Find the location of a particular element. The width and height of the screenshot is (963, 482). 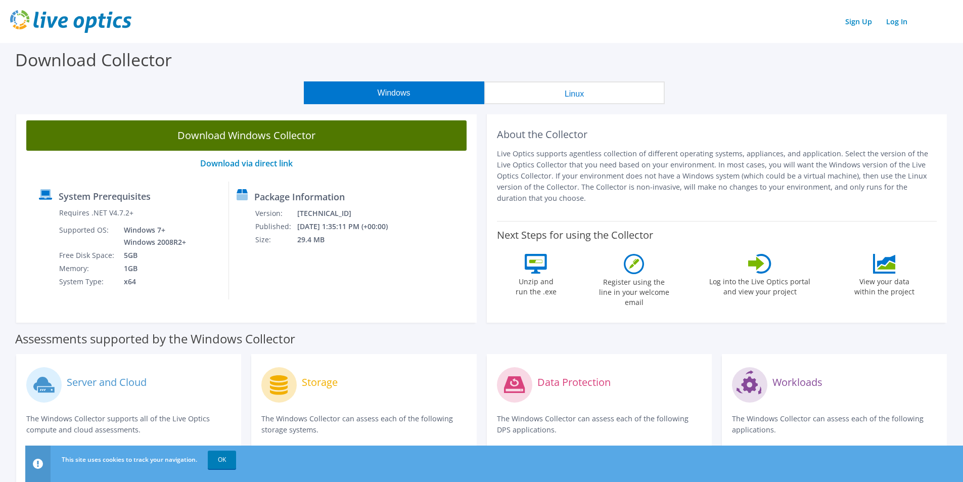

a: Download Windows Collector is located at coordinates (246, 136).